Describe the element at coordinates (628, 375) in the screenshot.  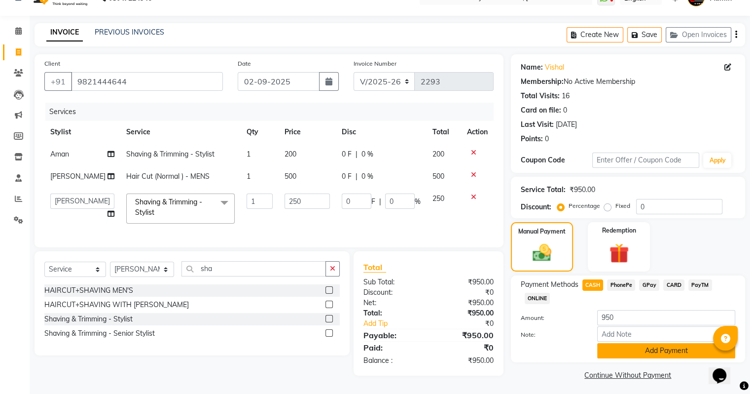
I see `a: Continue Without Payment` at that location.